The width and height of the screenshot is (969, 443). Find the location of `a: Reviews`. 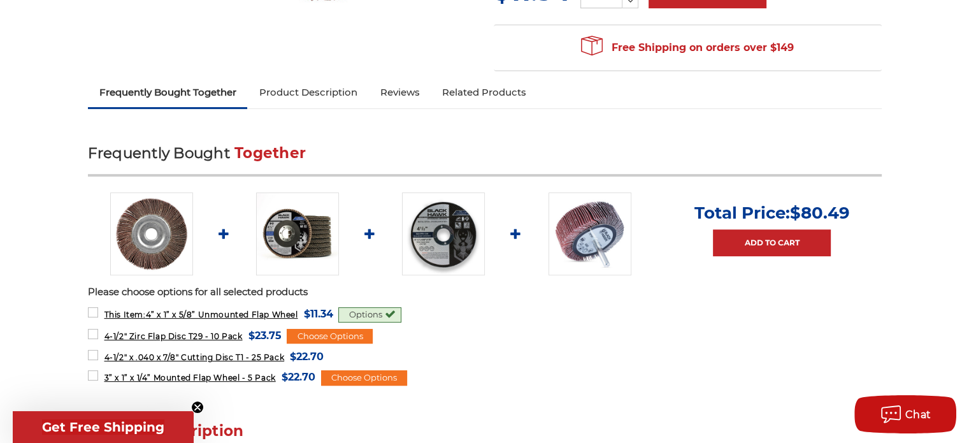

a: Reviews is located at coordinates (399, 92).